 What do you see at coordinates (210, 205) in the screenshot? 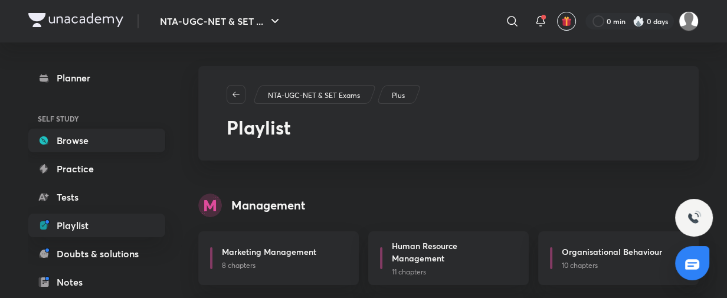
I see `img: syllabus` at bounding box center [210, 205].